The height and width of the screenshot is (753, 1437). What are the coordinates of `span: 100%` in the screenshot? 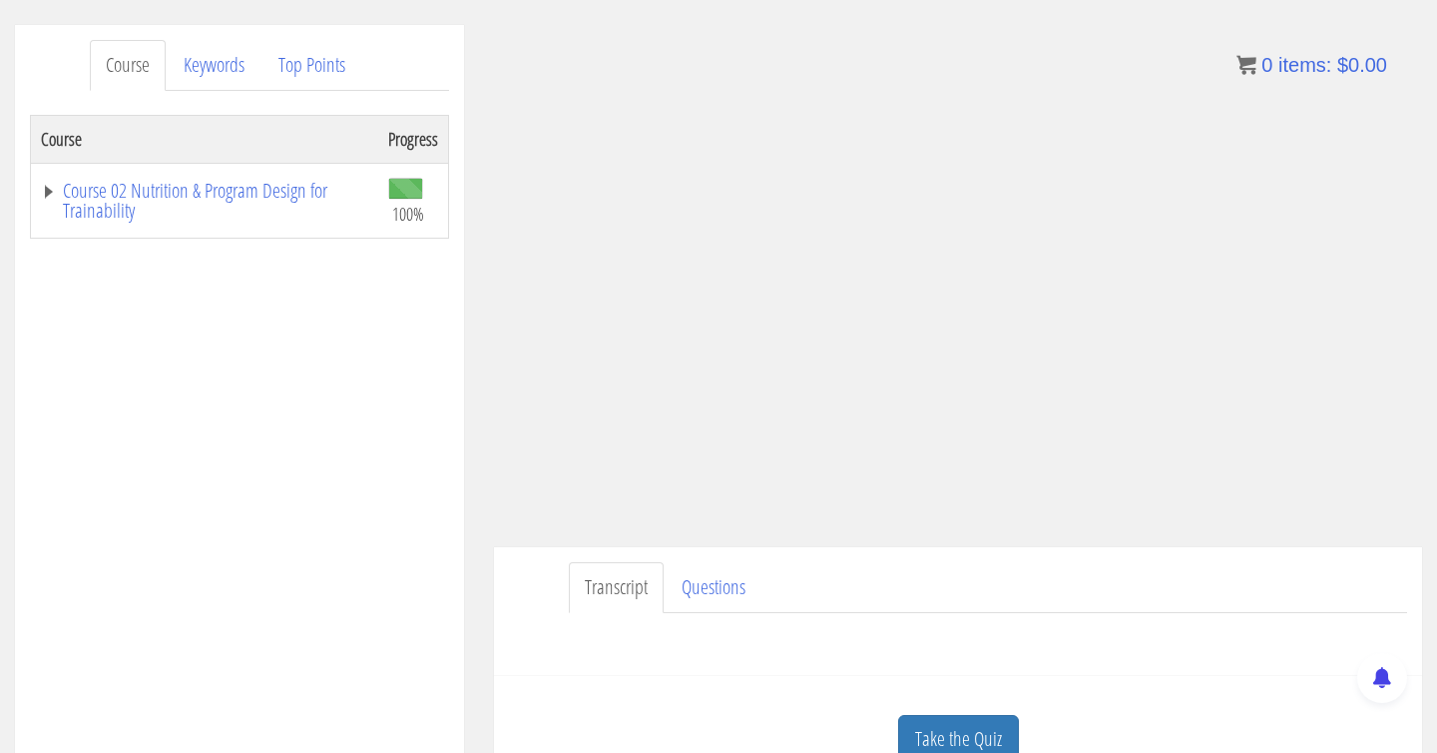 It's located at (408, 214).